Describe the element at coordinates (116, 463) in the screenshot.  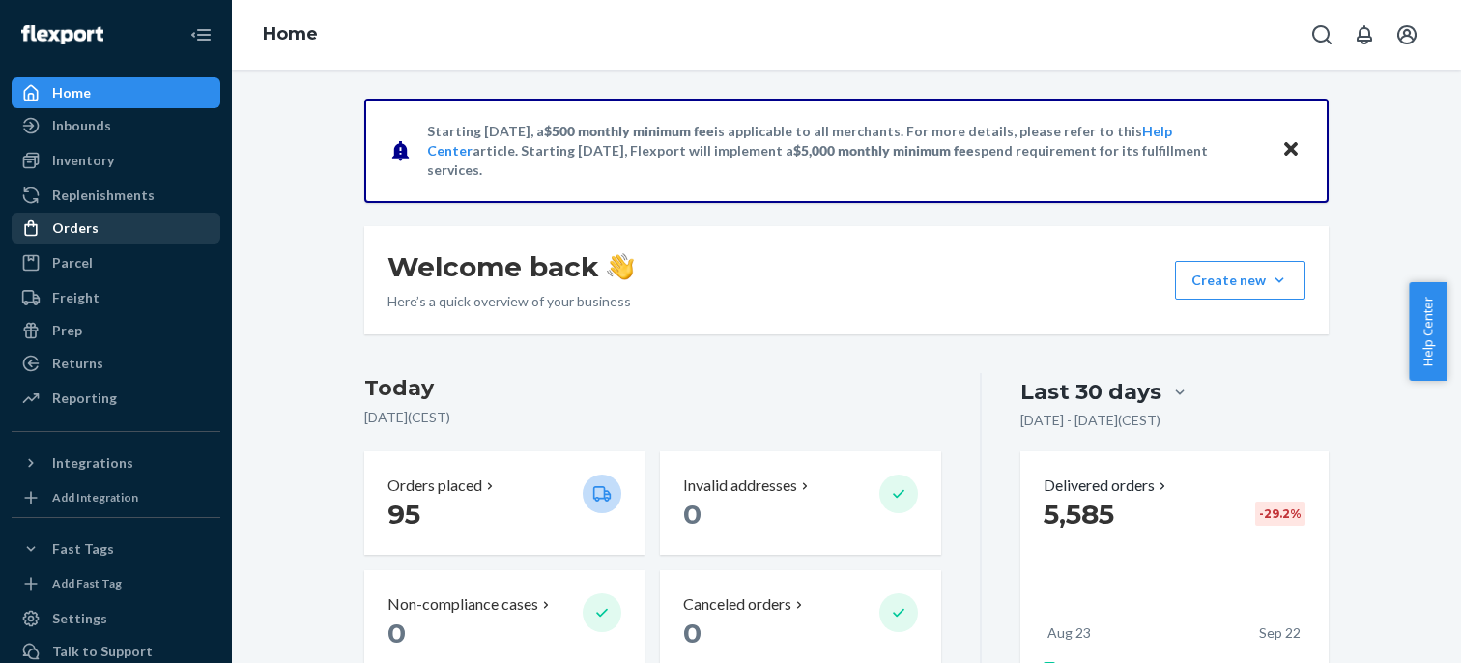
I see `button: Integrations` at that location.